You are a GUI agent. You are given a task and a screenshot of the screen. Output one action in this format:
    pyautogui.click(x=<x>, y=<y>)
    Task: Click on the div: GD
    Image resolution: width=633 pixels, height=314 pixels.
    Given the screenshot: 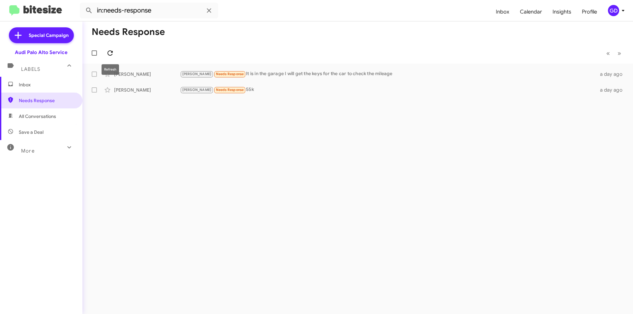 What is the action you would take?
    pyautogui.click(x=614, y=11)
    